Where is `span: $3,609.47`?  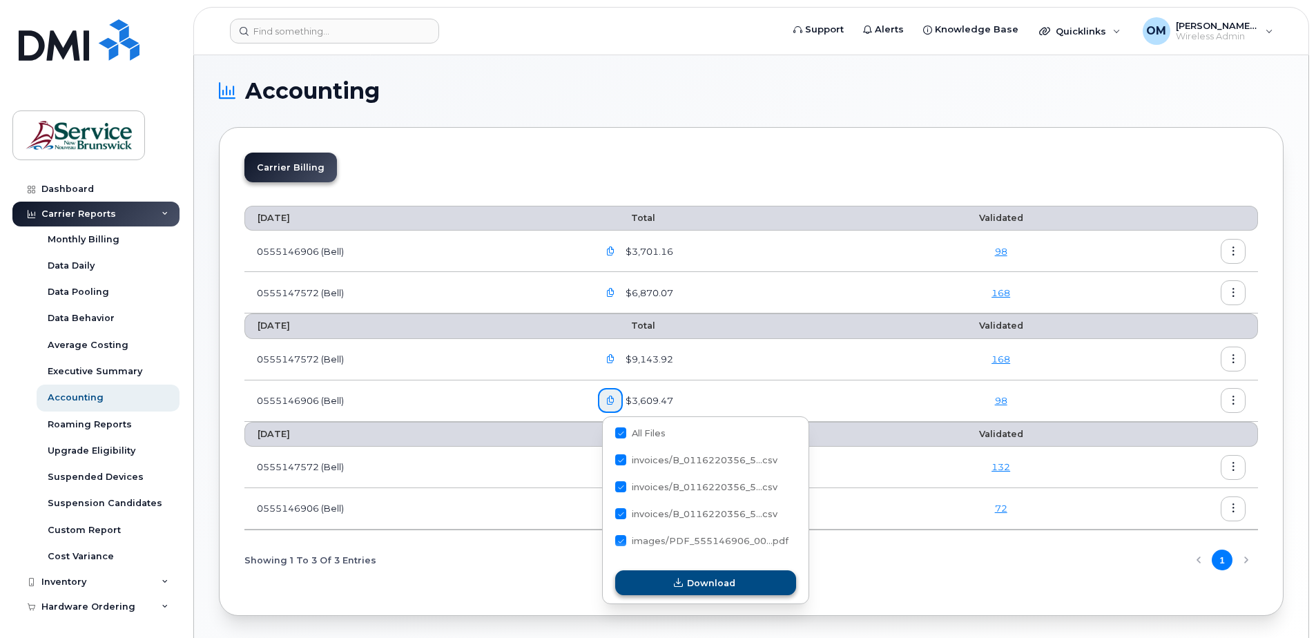
span: $3,609.47 is located at coordinates (648, 401).